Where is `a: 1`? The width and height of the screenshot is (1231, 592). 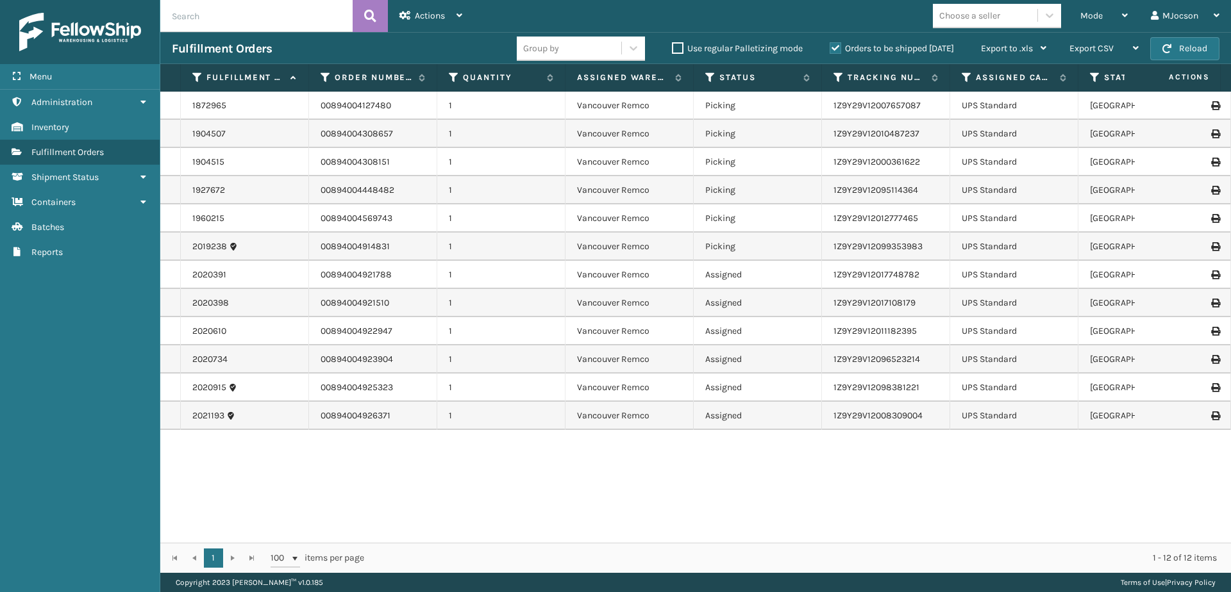
a: 1 is located at coordinates (213, 558).